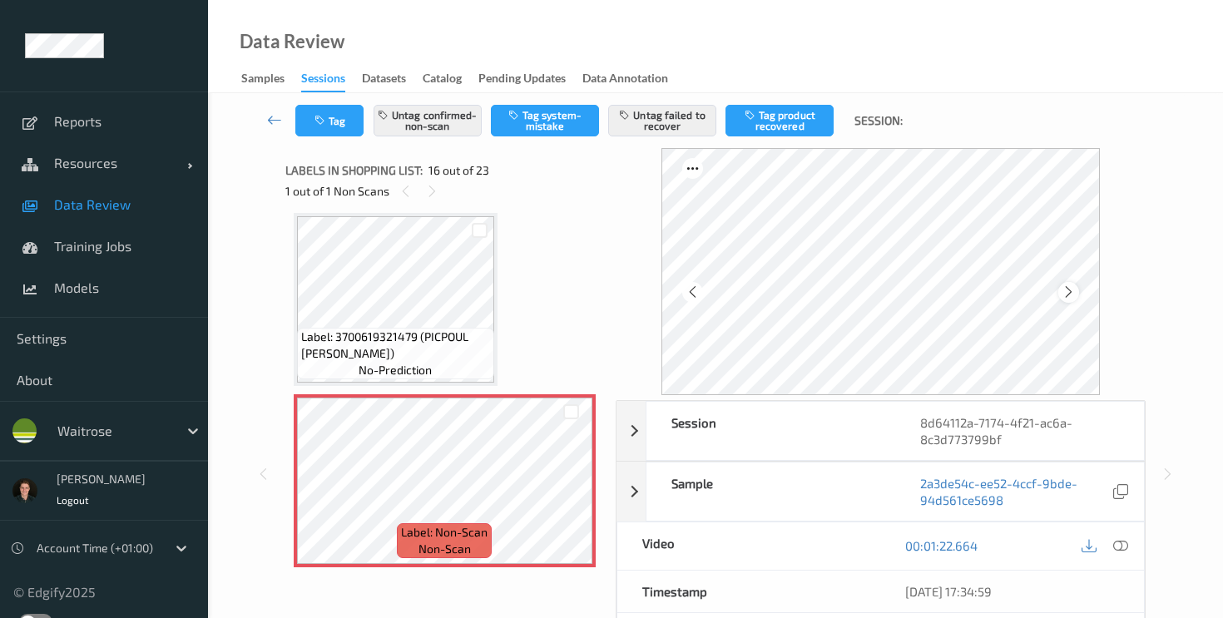 The height and width of the screenshot is (618, 1223). I want to click on div: Data Review, so click(292, 42).